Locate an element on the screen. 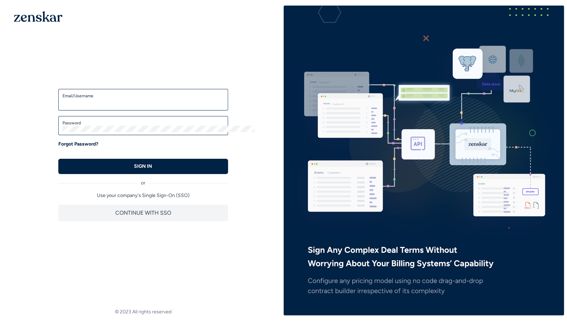 The height and width of the screenshot is (321, 567). footer: © 2023 All rights reserved is located at coordinates (143, 312).